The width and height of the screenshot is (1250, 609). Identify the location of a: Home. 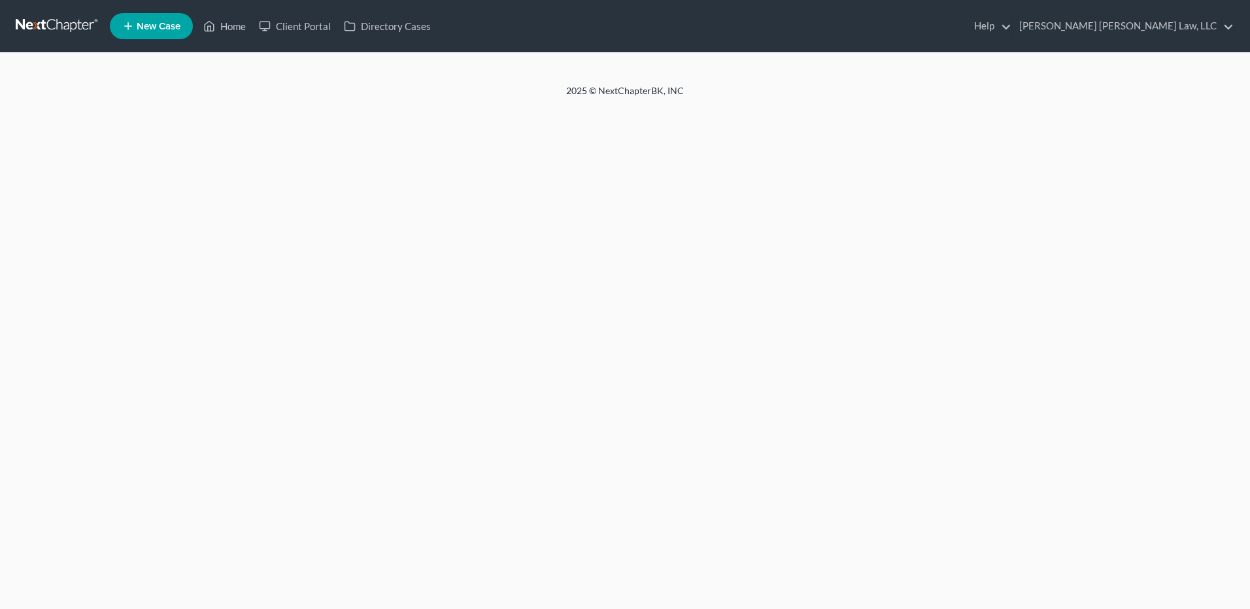
(224, 26).